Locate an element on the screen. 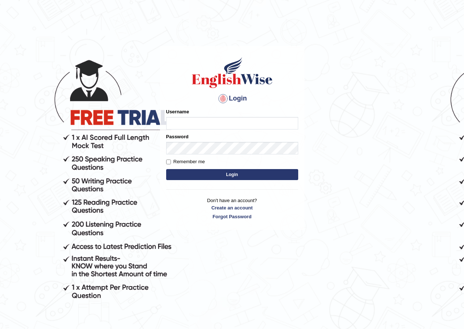 The image size is (464, 329). button: Login is located at coordinates (232, 175).